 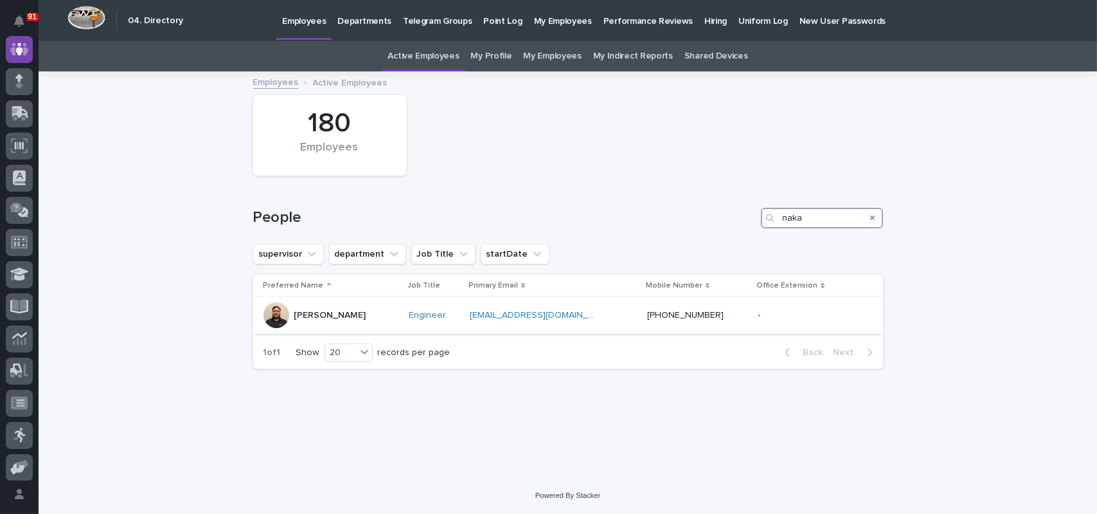 I want to click on div: Employees, so click(x=330, y=154).